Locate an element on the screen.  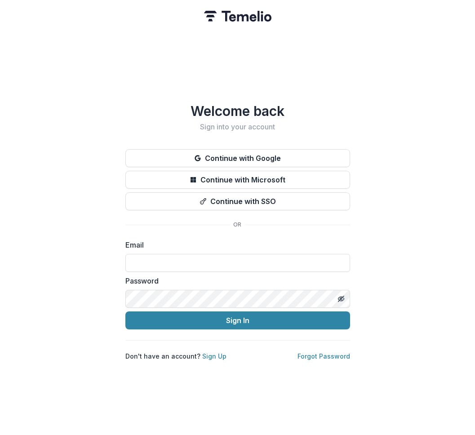
button: Continue with Google is located at coordinates (238, 158).